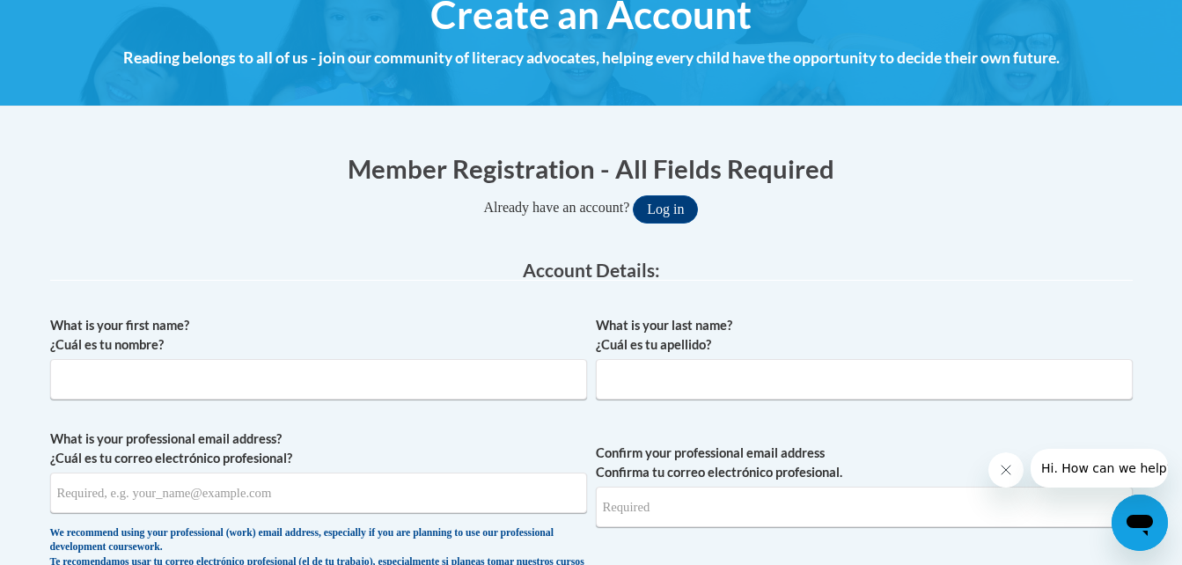 The height and width of the screenshot is (565, 1182). What do you see at coordinates (77, 19) in the screenshot?
I see `span: Hi. How can we help?` at bounding box center [77, 19].